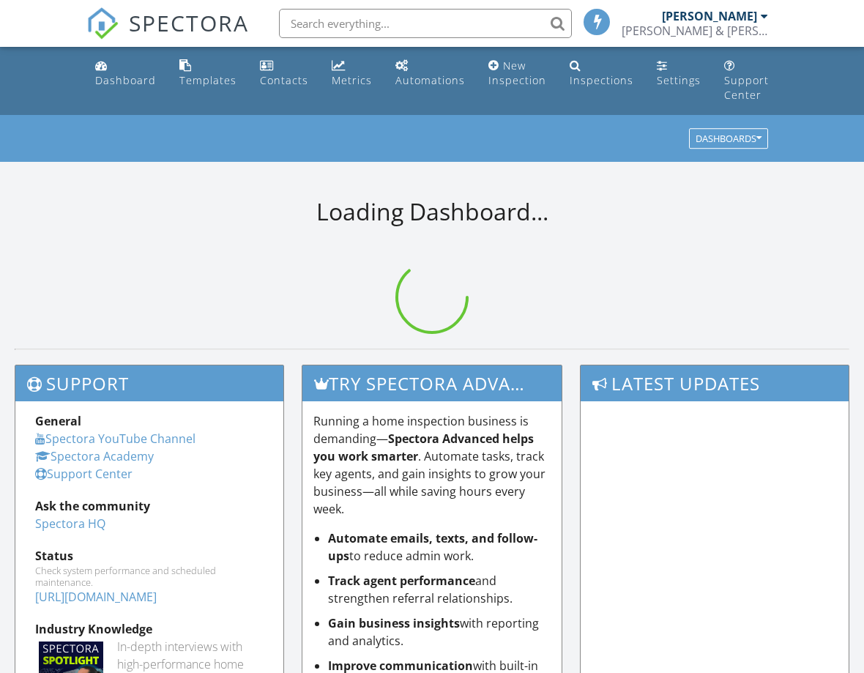 The width and height of the screenshot is (864, 673). I want to click on a: Automations (Basic), so click(430, 73).